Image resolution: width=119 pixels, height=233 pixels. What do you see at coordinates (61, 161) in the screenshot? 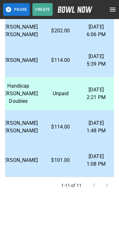
I see `p: $101.00` at bounding box center [61, 161].